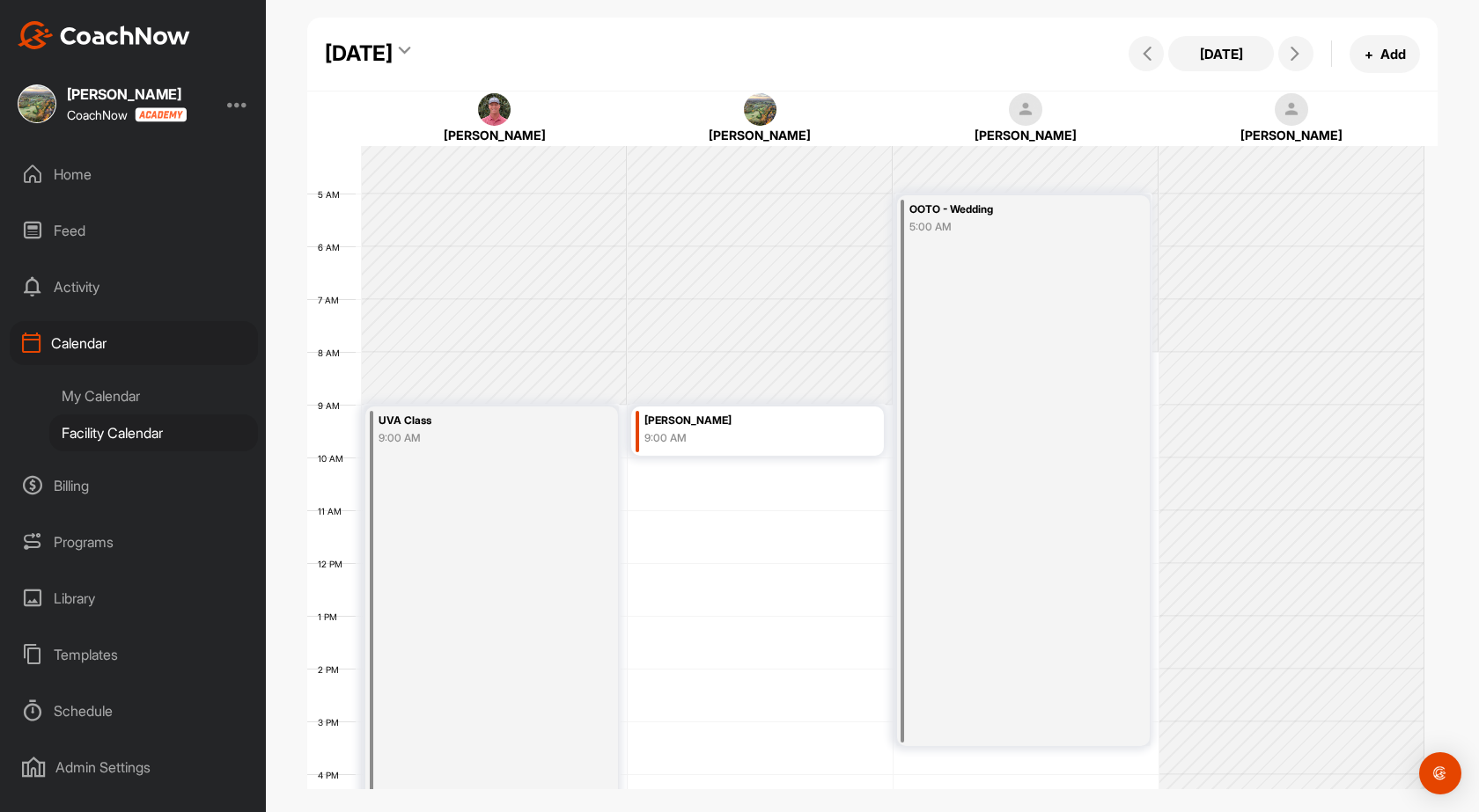  Describe the element at coordinates (134, 767) in the screenshot. I see `div: Admin Settings` at that location.